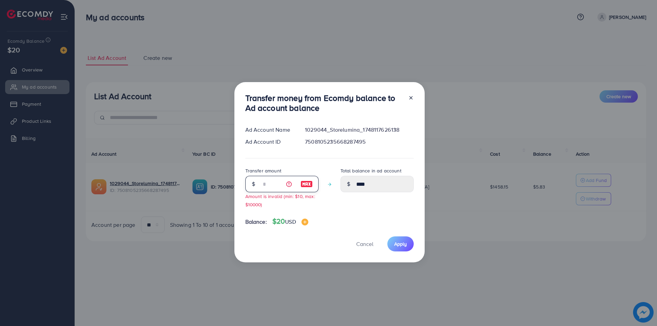 This screenshot has width=657, height=326. Describe the element at coordinates (365, 244) in the screenshot. I see `button: Cancel` at that location.